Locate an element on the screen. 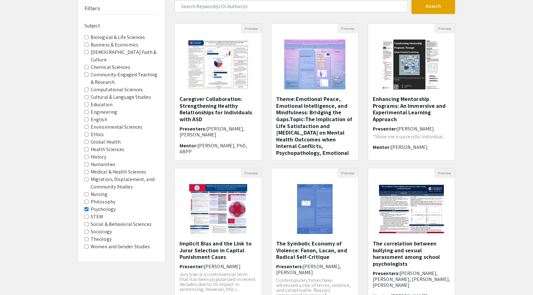  label: Cultural & Language Studies is located at coordinates (121, 97).